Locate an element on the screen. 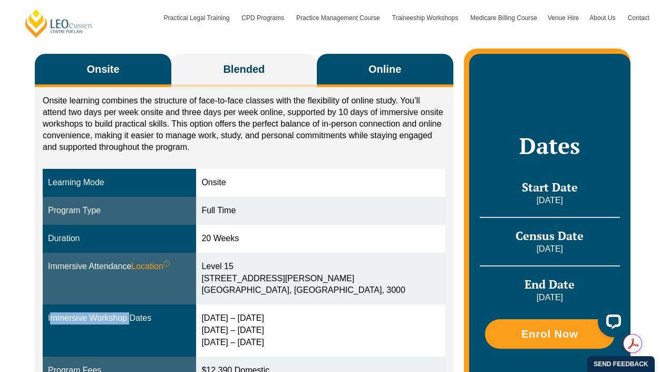  a: Medicare Billing Course is located at coordinates (504, 18).